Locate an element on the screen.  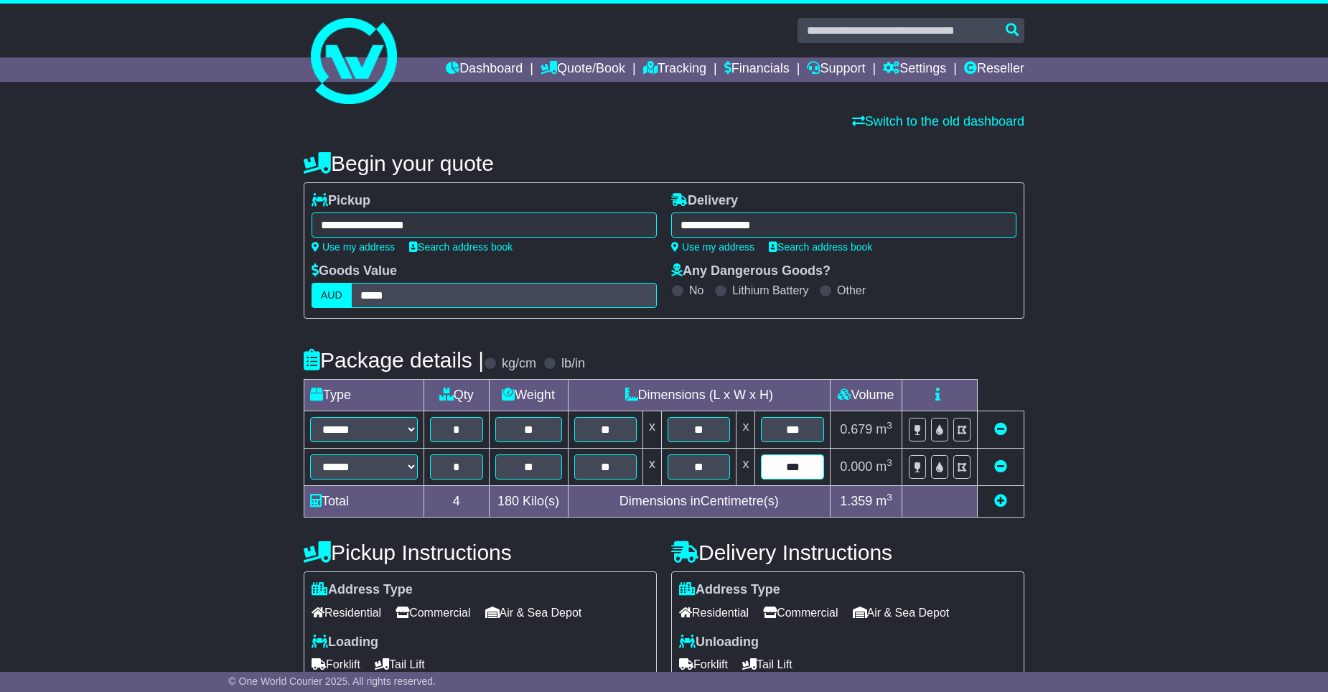
td: Type is located at coordinates (364, 395).